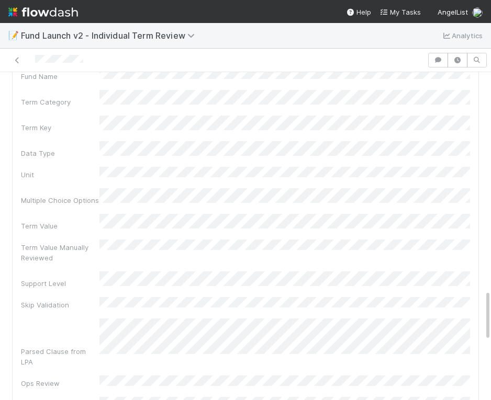 Image resolution: width=491 pixels, height=400 pixels. What do you see at coordinates (60, 305) in the screenshot?
I see `div: Skip Validation` at bounding box center [60, 305].